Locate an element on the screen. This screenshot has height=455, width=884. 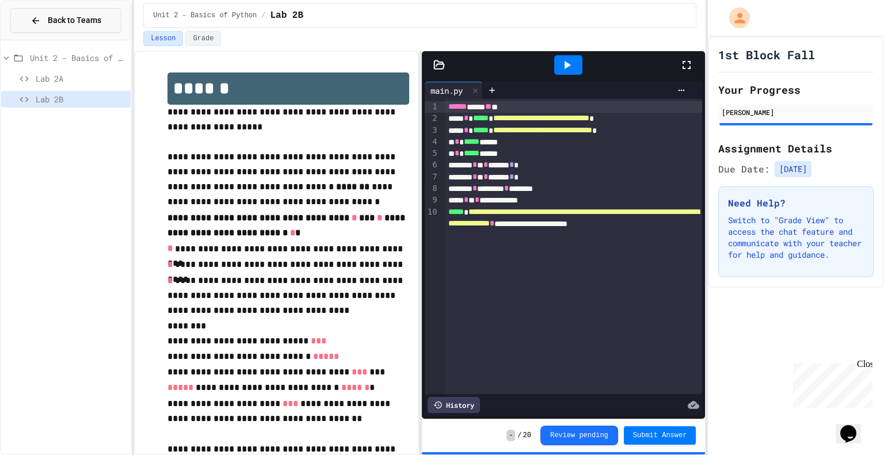
span: Submit Answer is located at coordinates (660, 436).